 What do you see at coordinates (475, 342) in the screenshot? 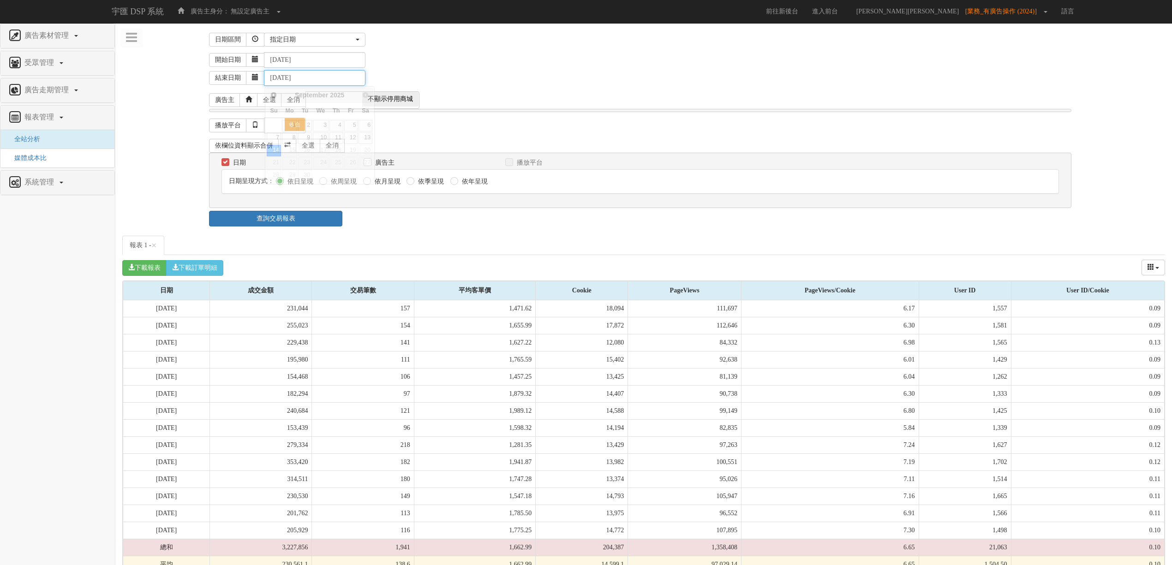
I see `td: 1,627.22` at bounding box center [475, 342].